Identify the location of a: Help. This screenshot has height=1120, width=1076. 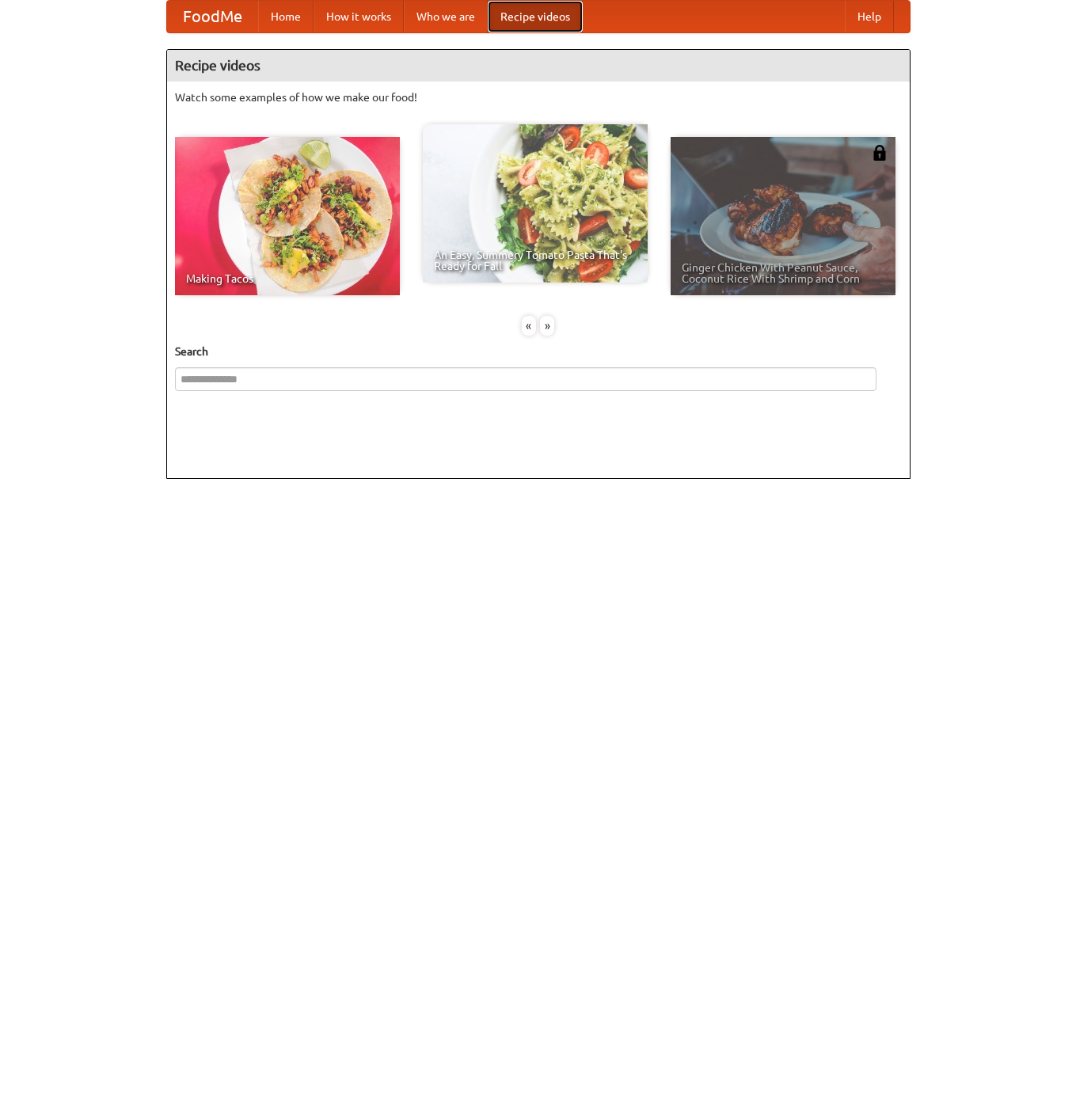
(870, 16).